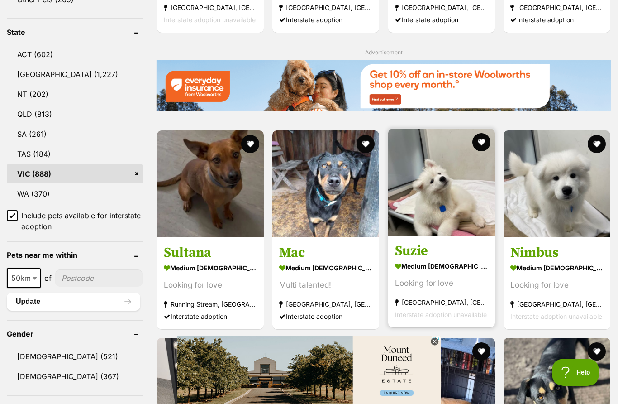  Describe the element at coordinates (75, 174) in the screenshot. I see `a: VIC (888)` at that location.